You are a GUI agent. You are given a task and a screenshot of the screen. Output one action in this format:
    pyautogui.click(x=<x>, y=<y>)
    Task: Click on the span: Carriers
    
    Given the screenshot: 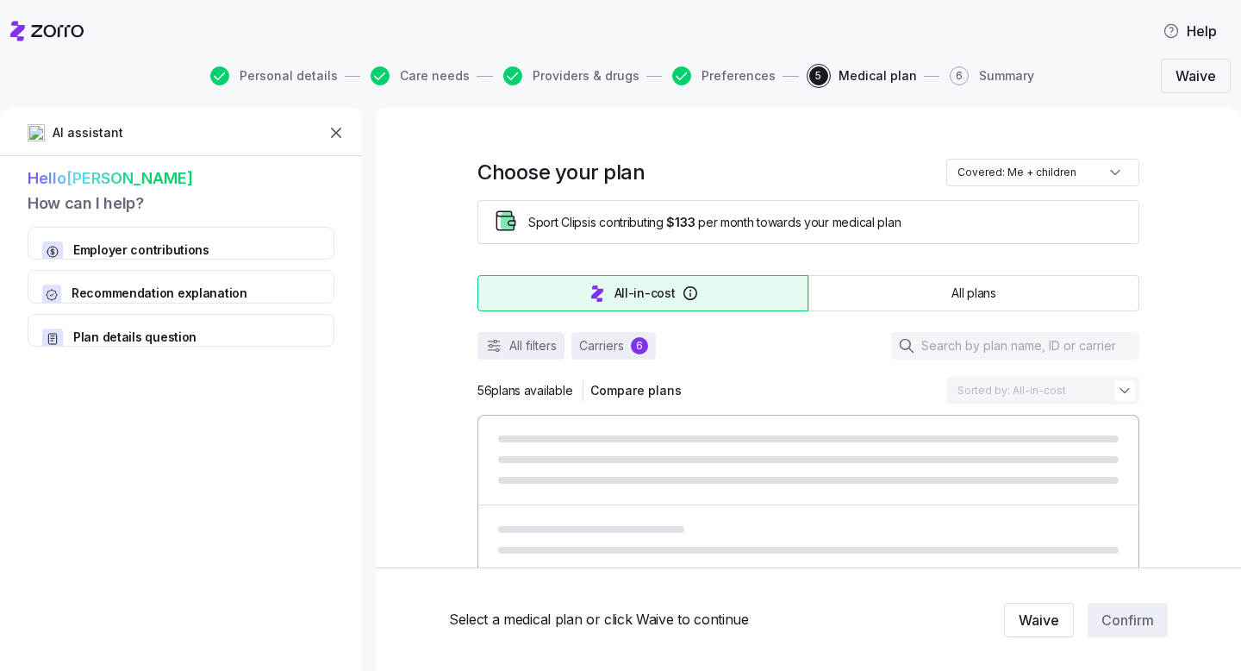 What is the action you would take?
    pyautogui.click(x=602, y=346)
    